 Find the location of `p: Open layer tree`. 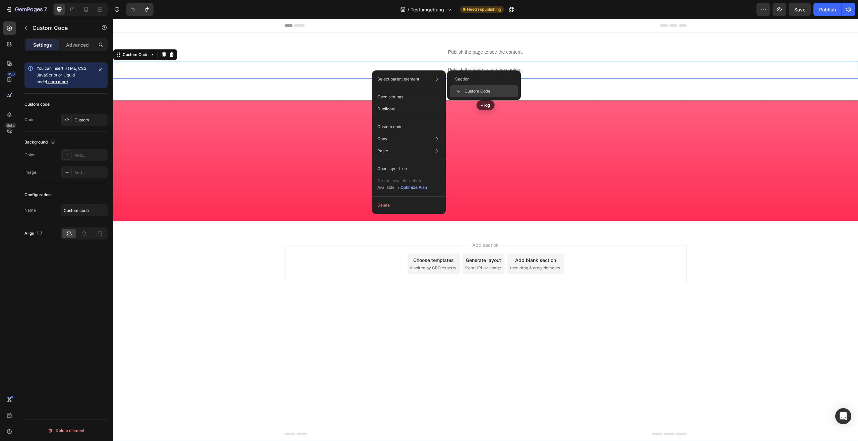

p: Open layer tree is located at coordinates (392, 169).